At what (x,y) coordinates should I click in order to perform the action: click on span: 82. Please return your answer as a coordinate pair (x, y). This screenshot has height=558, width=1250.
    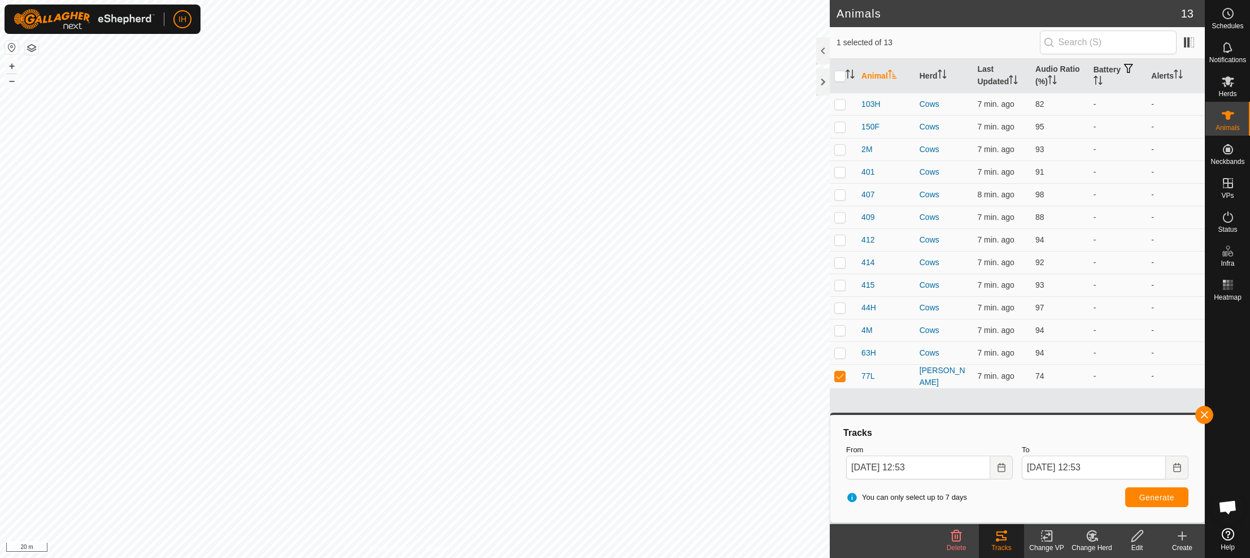
    Looking at the image, I should click on (1040, 104).